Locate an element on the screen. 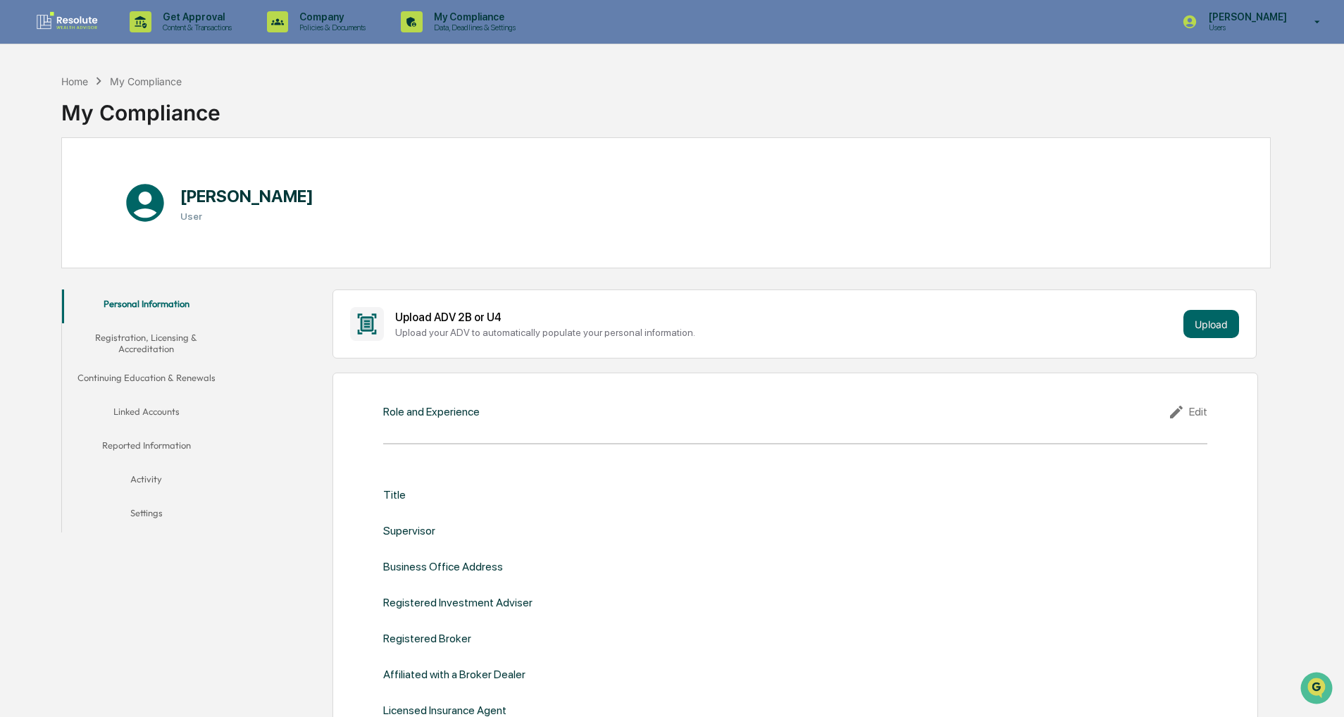  button: Linked Accounts is located at coordinates (146, 414).